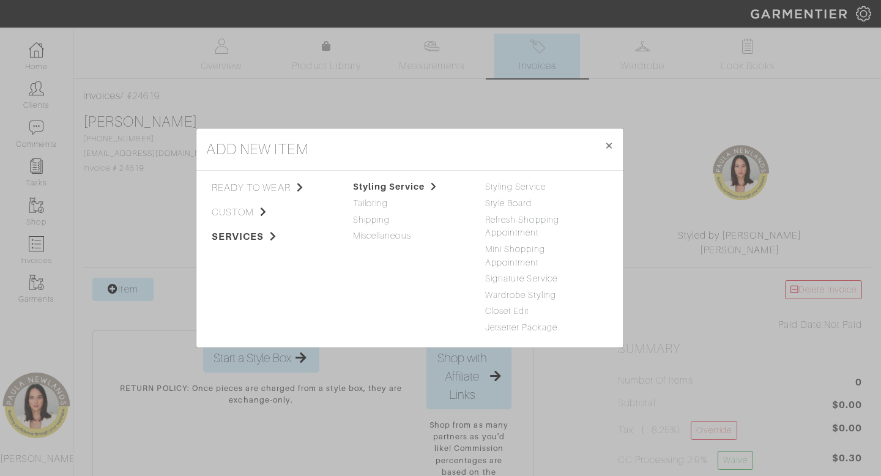  What do you see at coordinates (273, 188) in the screenshot?
I see `span: ready to wear` at bounding box center [273, 188].